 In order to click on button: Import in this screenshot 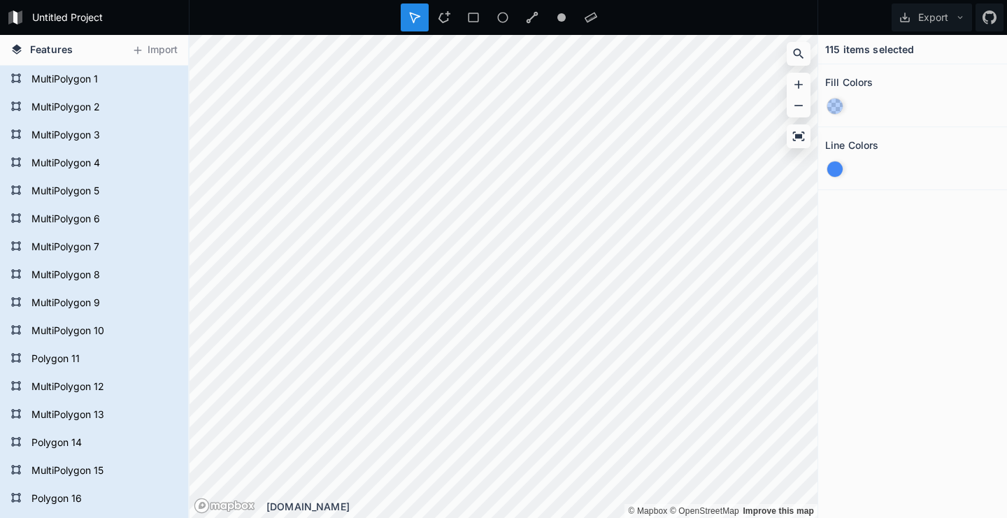, I will do `click(155, 50)`.